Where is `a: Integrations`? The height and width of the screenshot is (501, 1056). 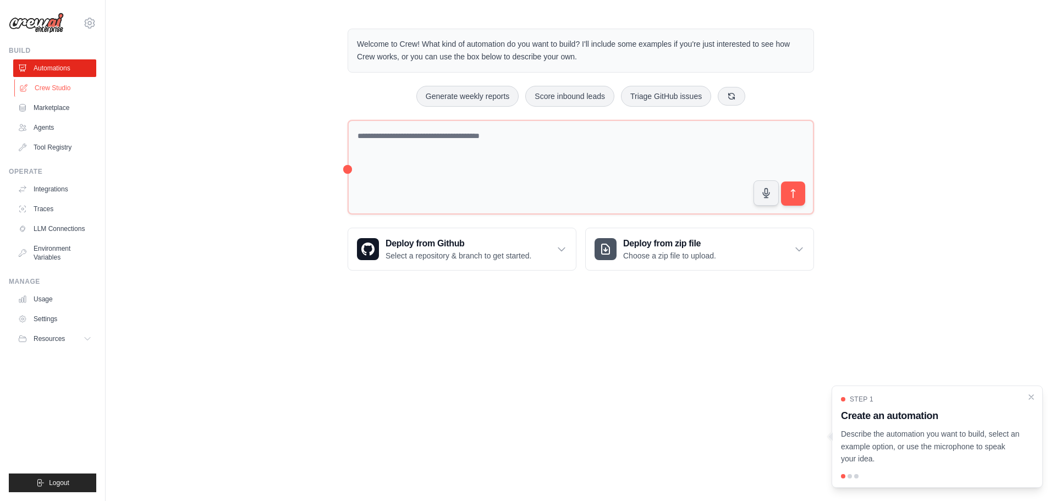
a: Integrations is located at coordinates (54, 189).